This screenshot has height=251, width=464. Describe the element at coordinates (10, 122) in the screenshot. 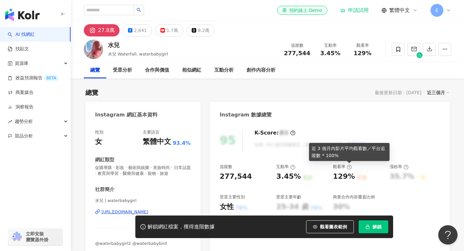

I see `span: rise` at that location.